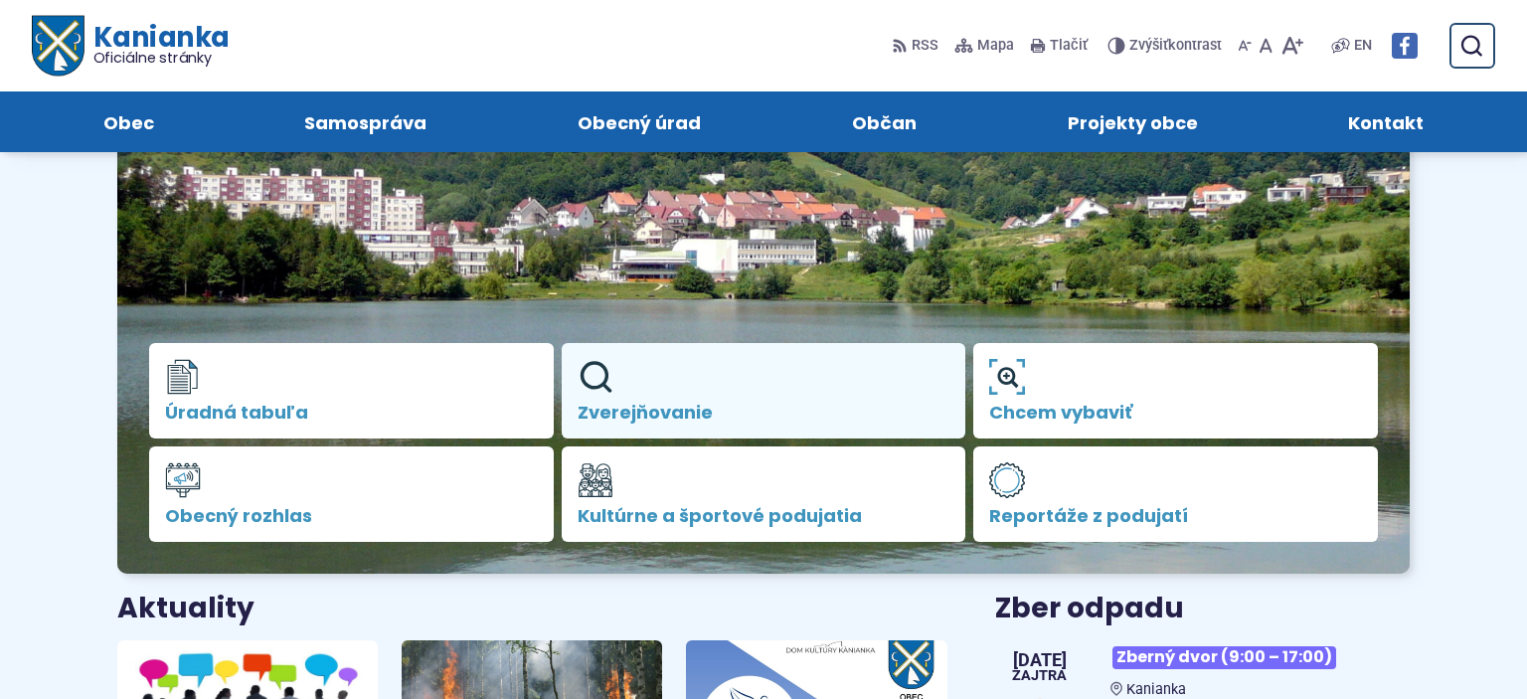 The width and height of the screenshot is (1527, 699). Describe the element at coordinates (639, 121) in the screenshot. I see `a: Obecný úrad` at that location.